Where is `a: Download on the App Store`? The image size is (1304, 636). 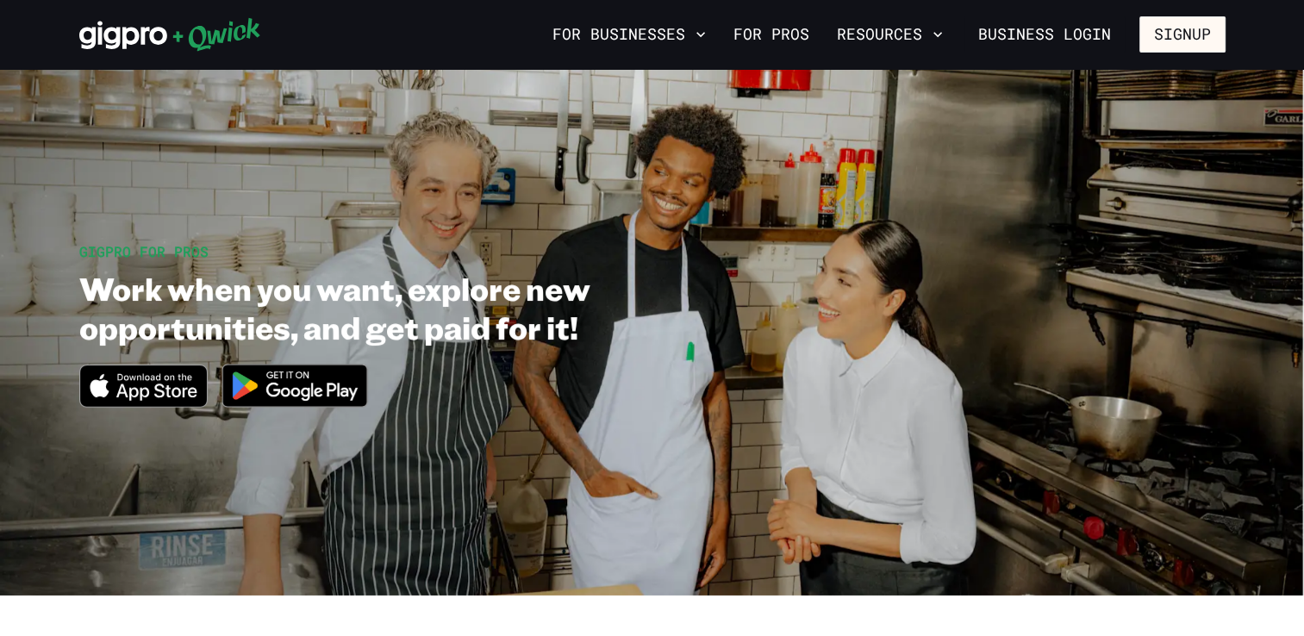
a: Download on the App Store is located at coordinates (144, 402).